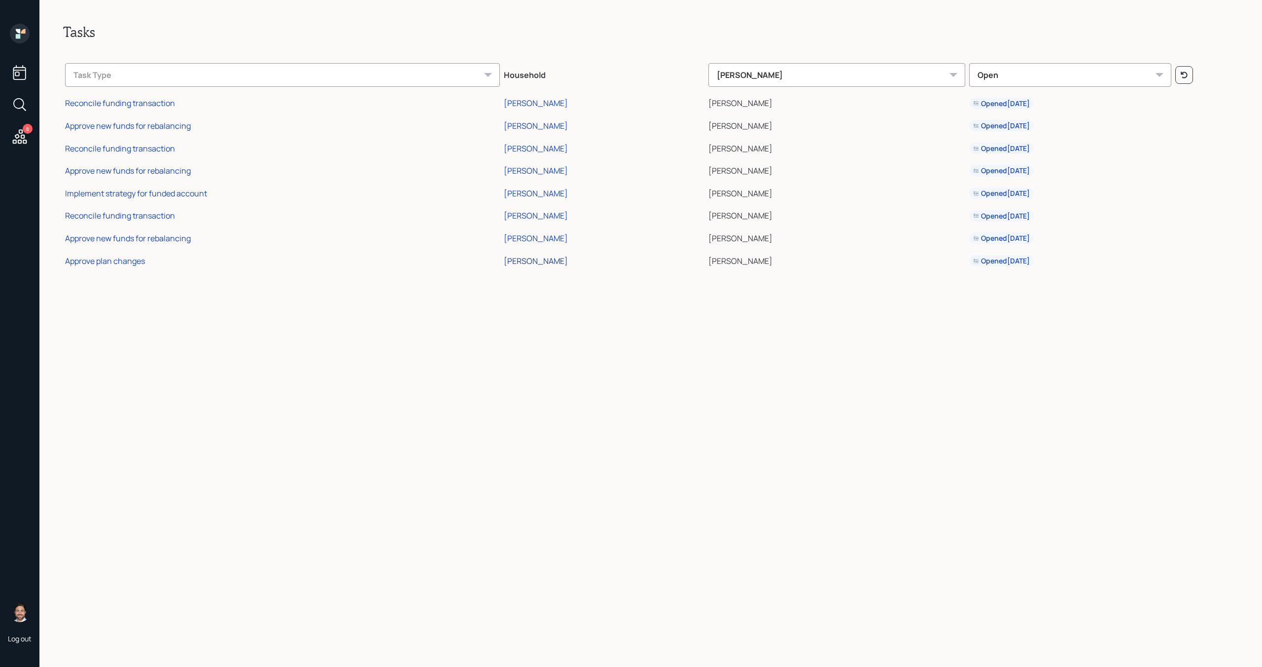  I want to click on div: Log out, so click(20, 638).